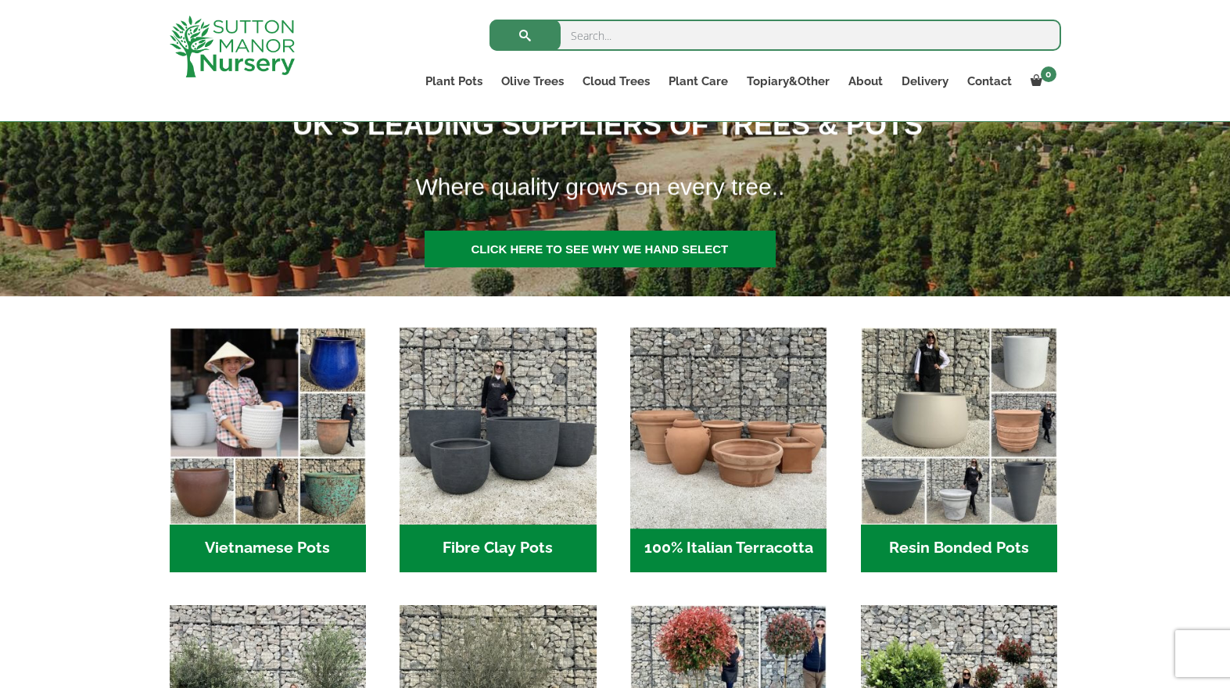  What do you see at coordinates (959, 549) in the screenshot?
I see `h2: Resin Bonded Pots` at bounding box center [959, 549].